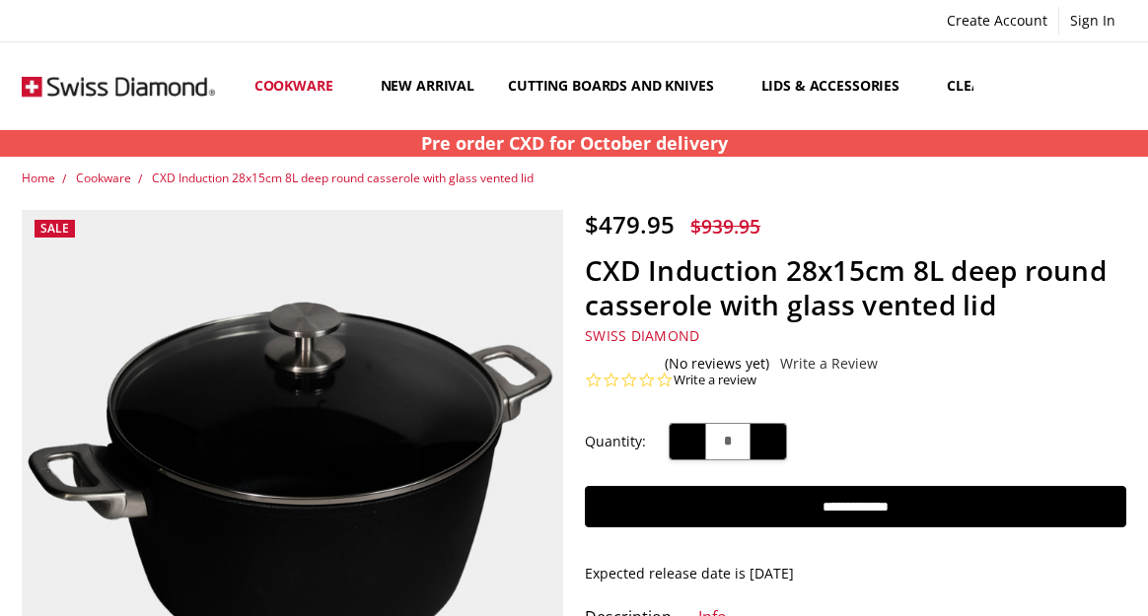 The width and height of the screenshot is (1148, 616). I want to click on a: Sign In, so click(1093, 21).